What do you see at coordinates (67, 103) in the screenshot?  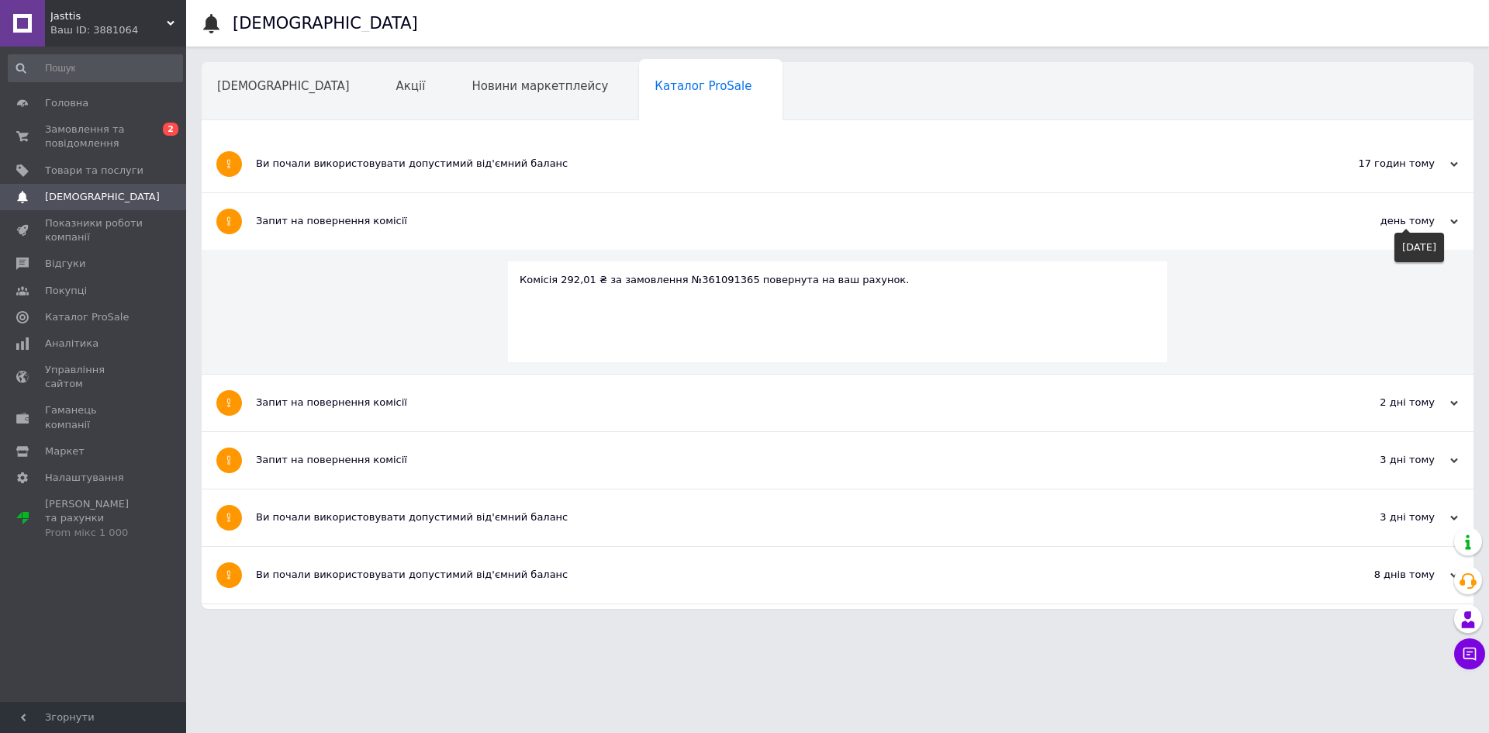 I see `span: Головна` at bounding box center [67, 103].